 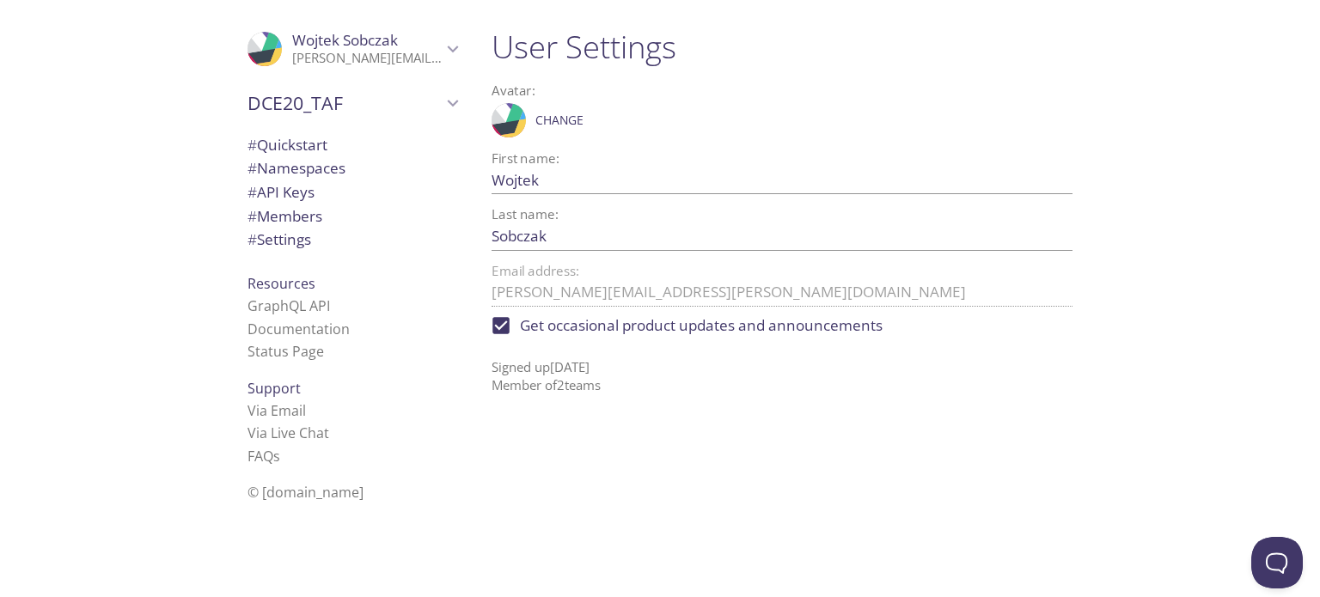 I want to click on div: Namespaces, so click(x=352, y=168).